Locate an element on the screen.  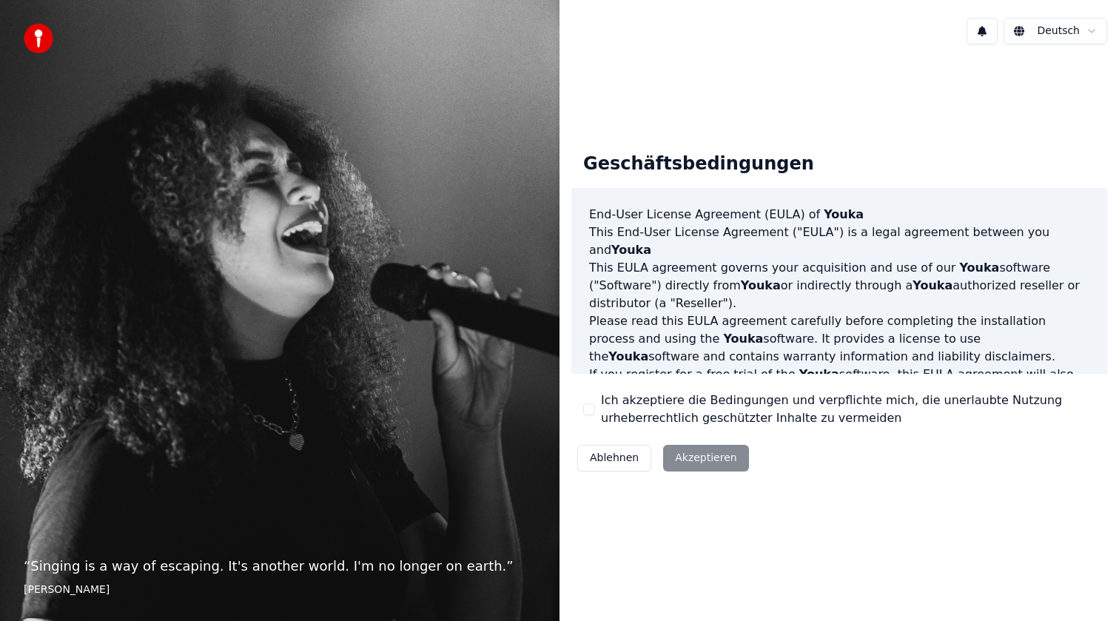
img: youka is located at coordinates (38, 38).